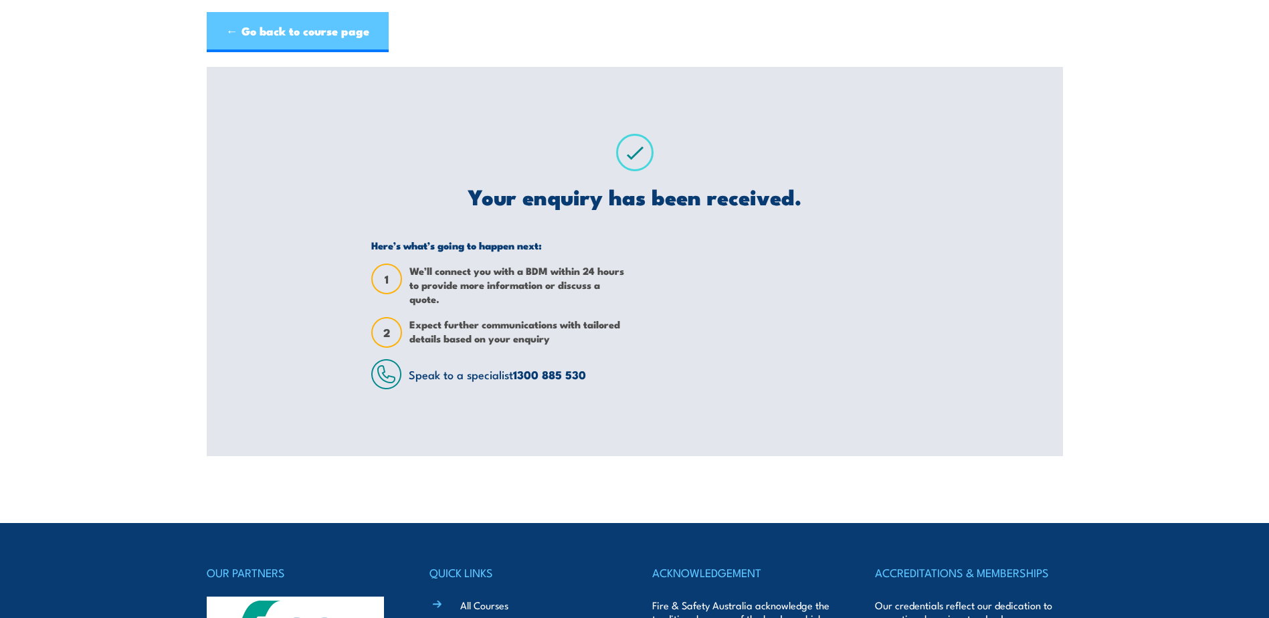 This screenshot has width=1269, height=618. I want to click on h4: OUR PARTNERS, so click(300, 572).